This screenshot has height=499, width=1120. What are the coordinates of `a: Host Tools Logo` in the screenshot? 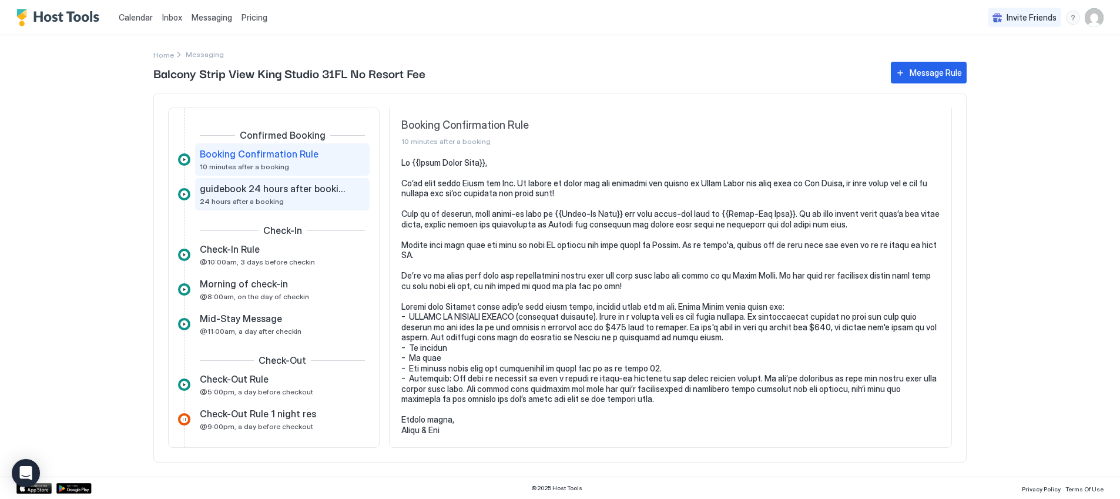 It's located at (61, 18).